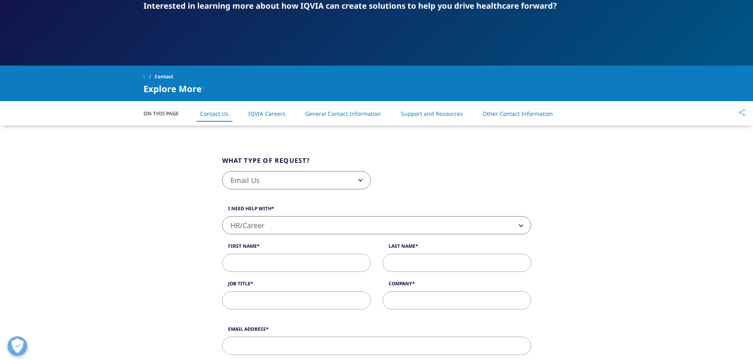 The width and height of the screenshot is (753, 360). I want to click on label: Company, so click(457, 286).